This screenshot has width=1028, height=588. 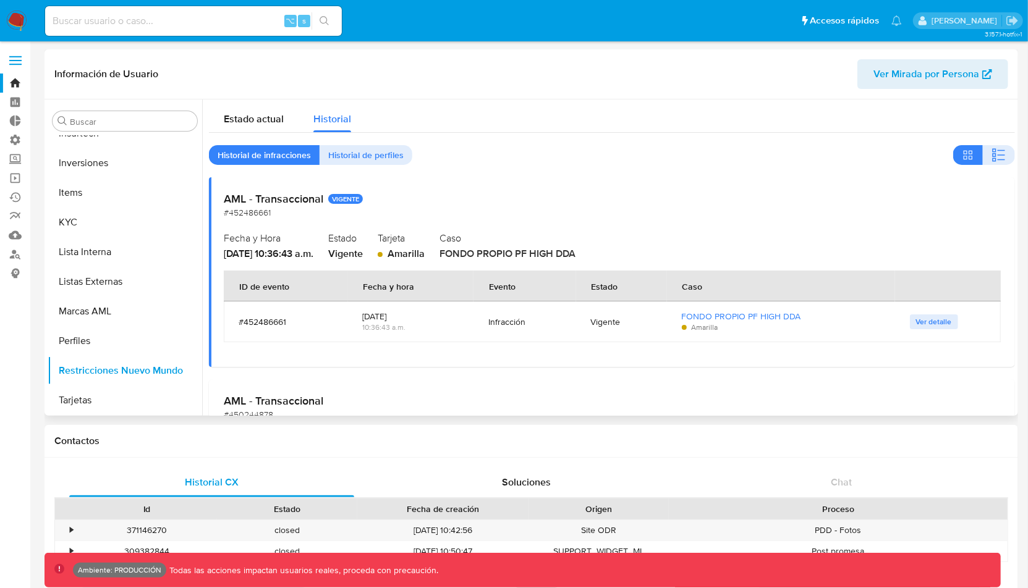 What do you see at coordinates (125, 223) in the screenshot?
I see `button: KYC` at bounding box center [125, 223].